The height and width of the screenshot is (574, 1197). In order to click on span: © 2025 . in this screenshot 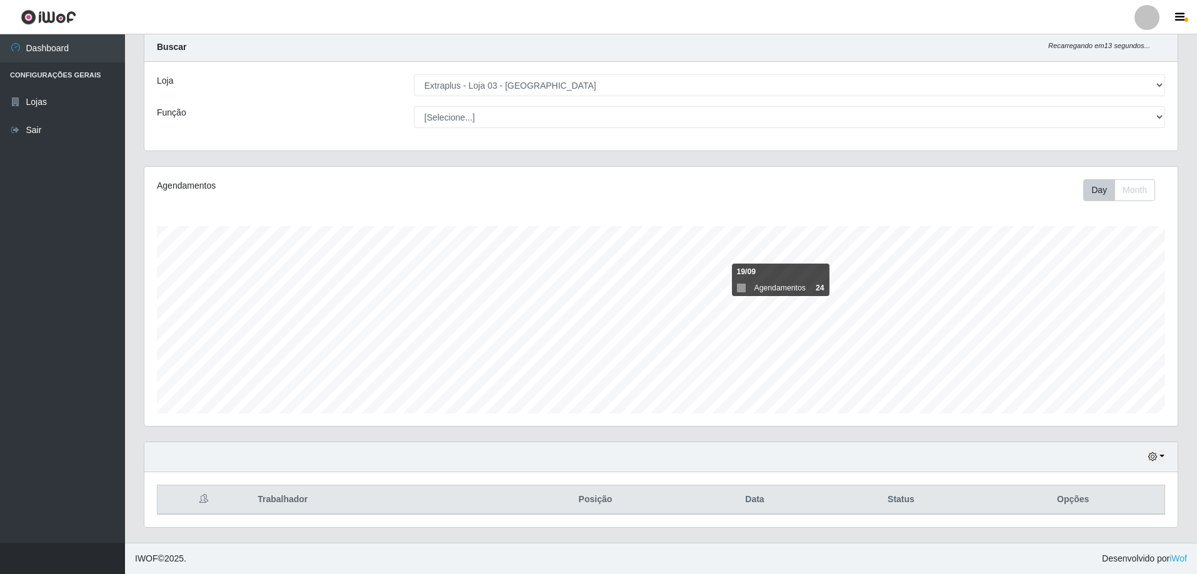, I will do `click(161, 559)`.